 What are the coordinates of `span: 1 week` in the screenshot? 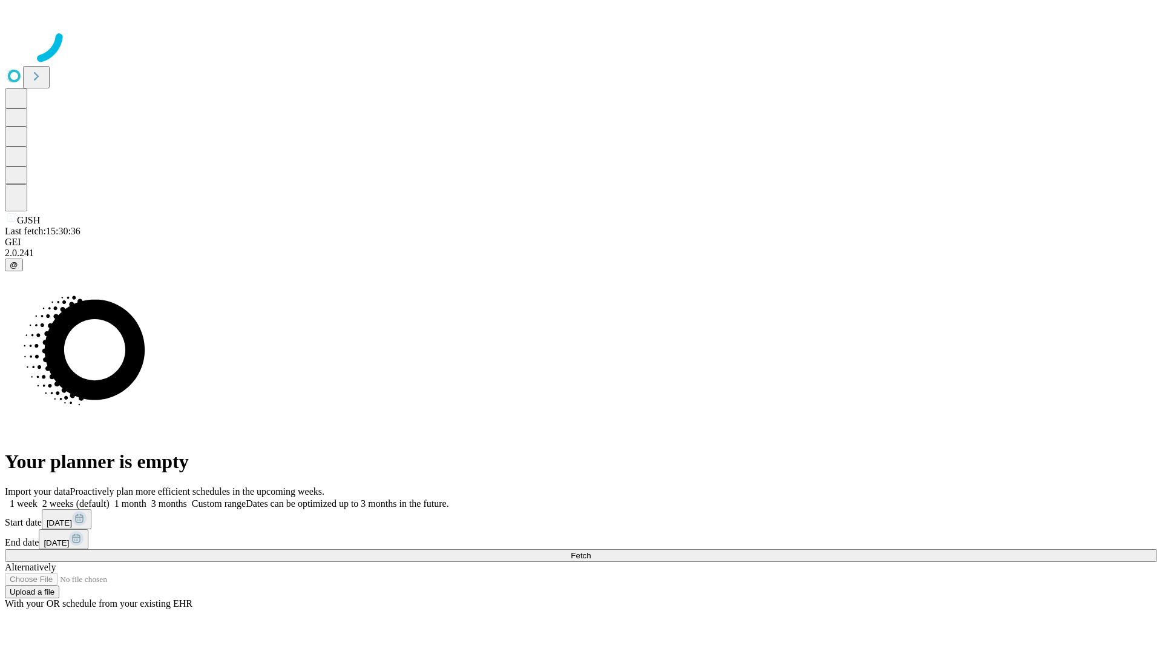 It's located at (24, 503).